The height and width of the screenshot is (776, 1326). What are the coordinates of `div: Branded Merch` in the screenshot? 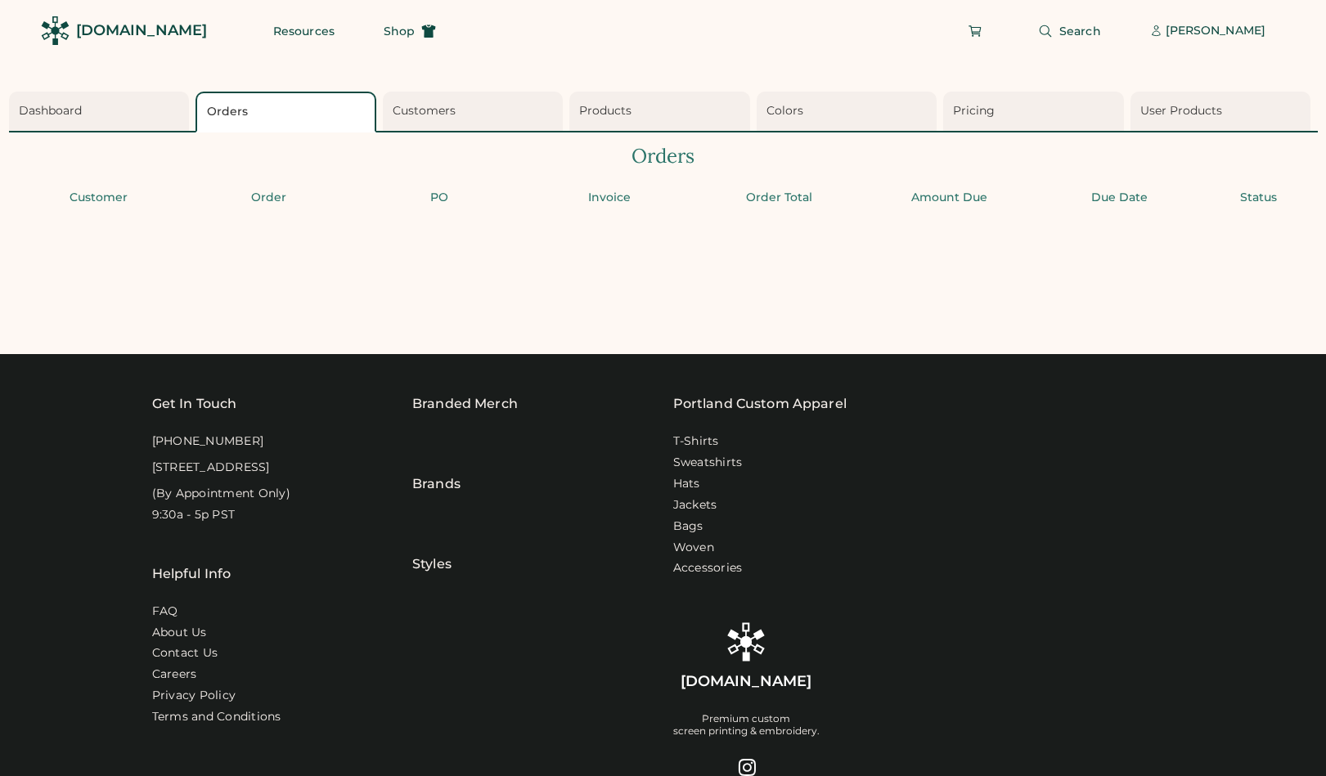 It's located at (464, 404).